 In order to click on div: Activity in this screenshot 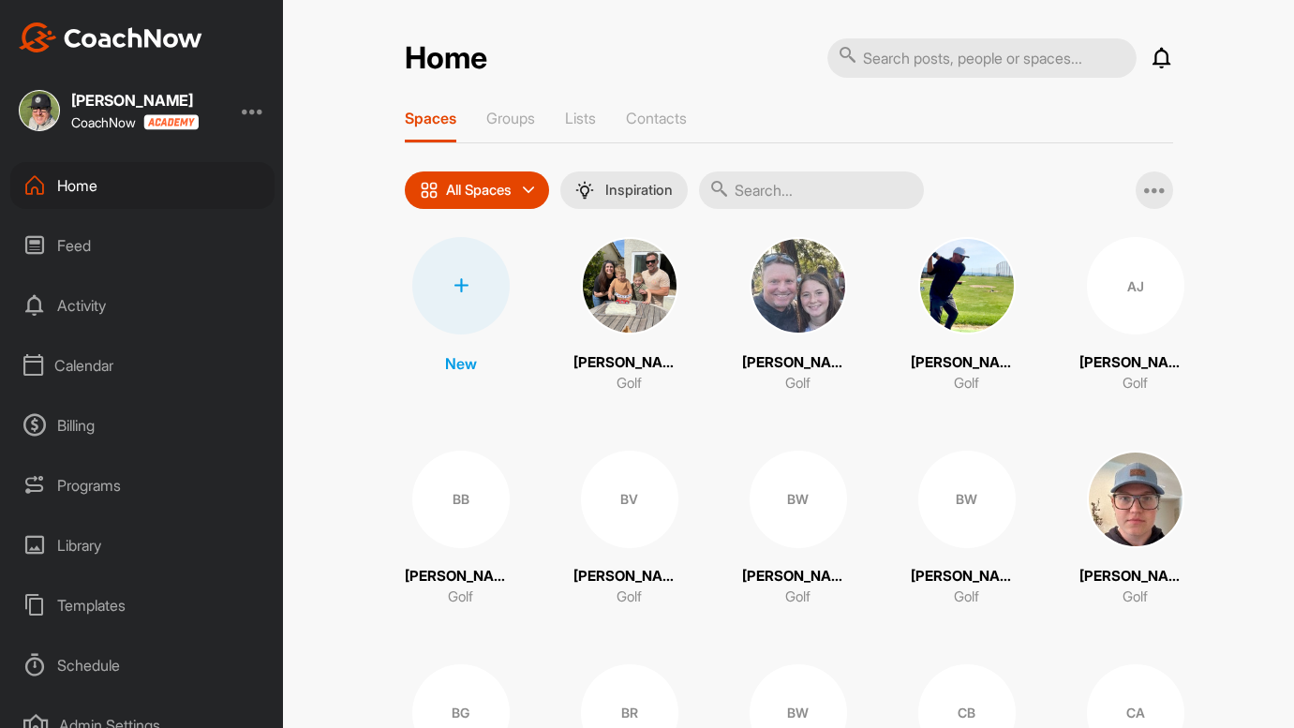, I will do `click(142, 305)`.